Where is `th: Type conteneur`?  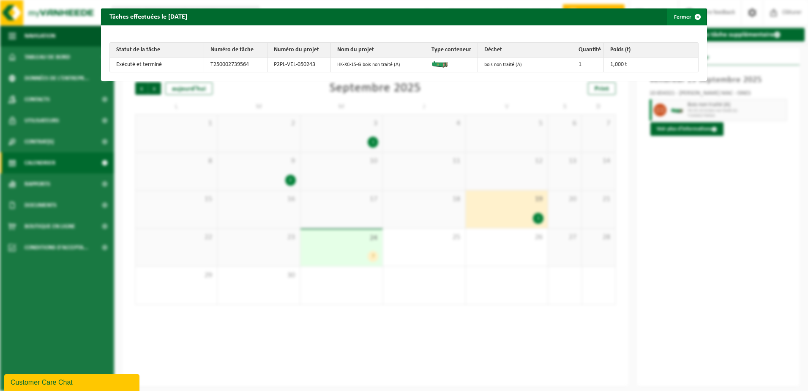
th: Type conteneur is located at coordinates (451, 50).